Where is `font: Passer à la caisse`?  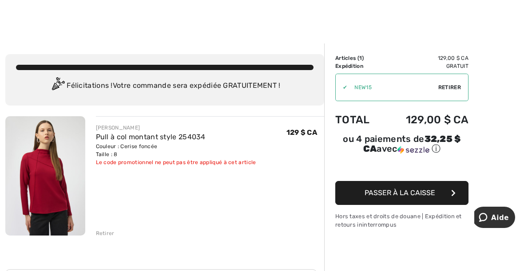
font: Passer à la caisse is located at coordinates (400, 193).